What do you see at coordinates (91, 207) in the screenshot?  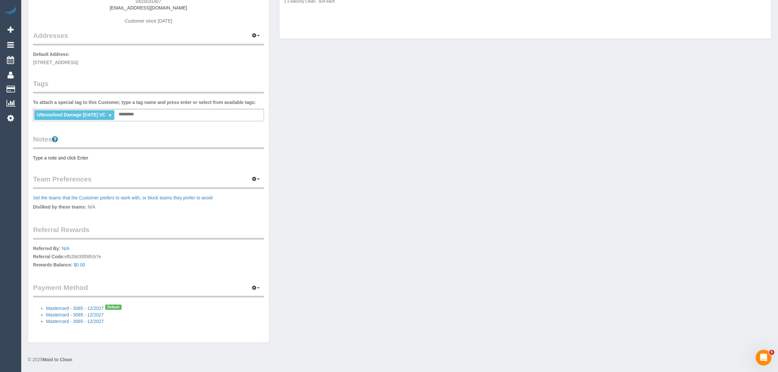 I see `span: N/A` at bounding box center [91, 207].